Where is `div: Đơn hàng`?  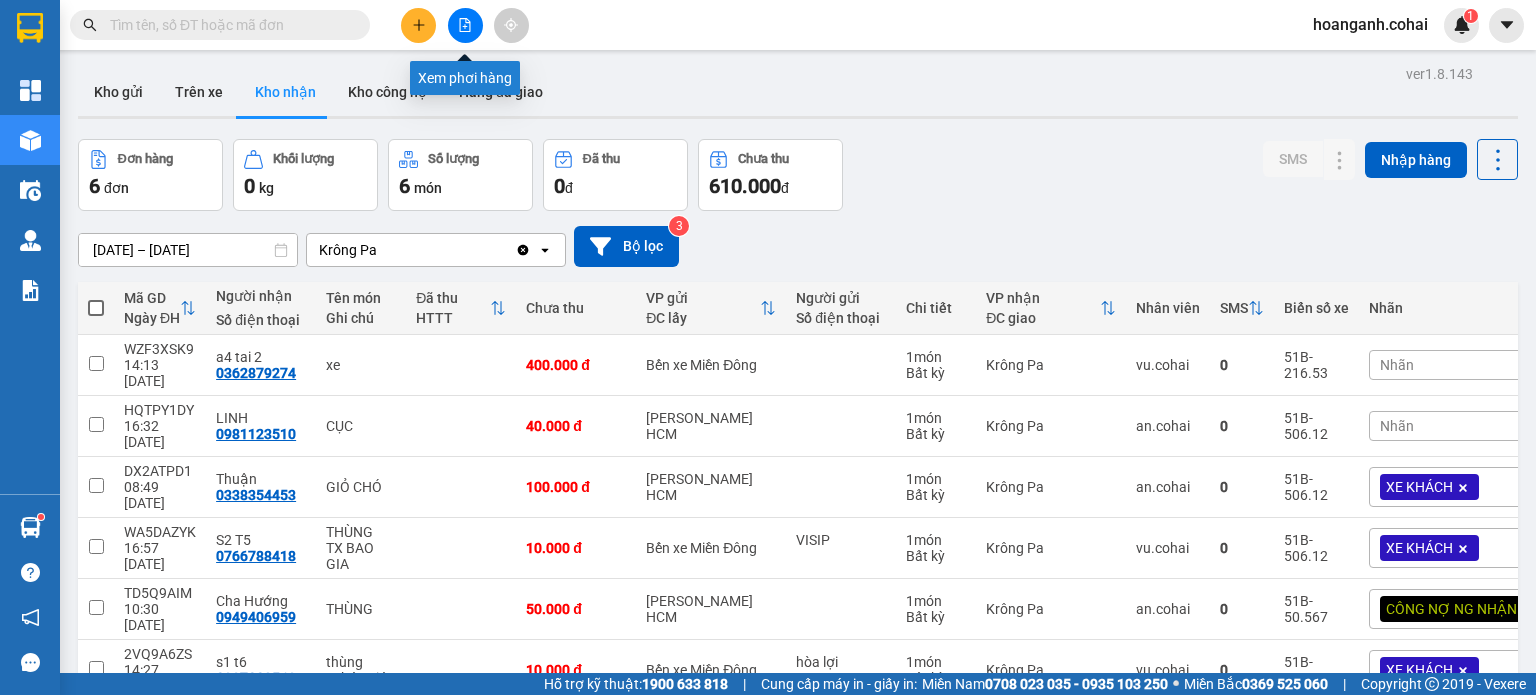 div: Đơn hàng is located at coordinates (145, 159).